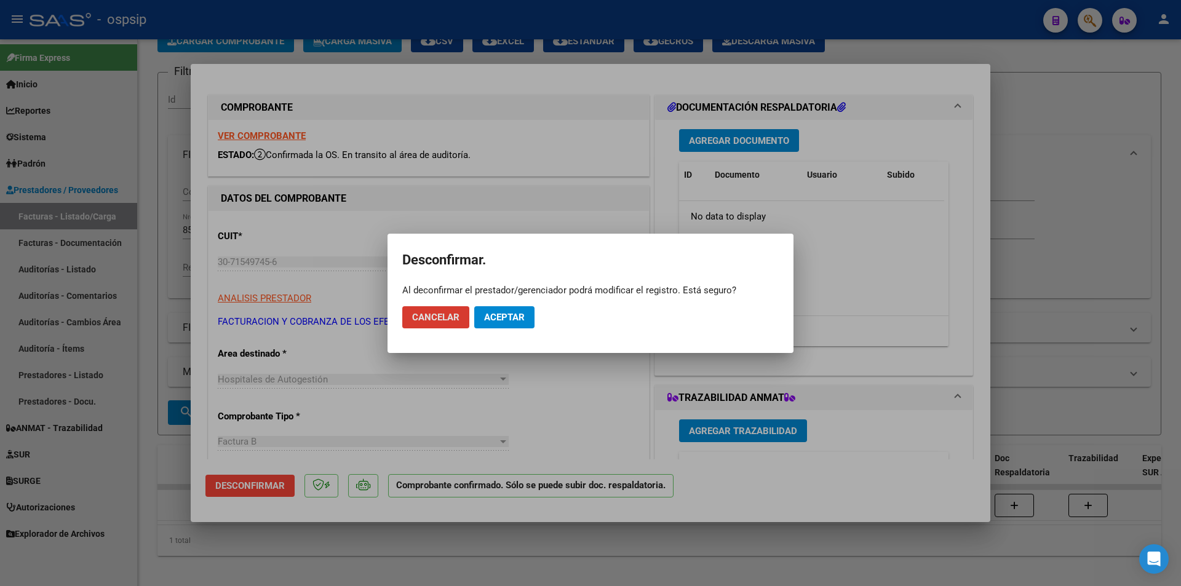  I want to click on span: Cancelar, so click(435, 317).